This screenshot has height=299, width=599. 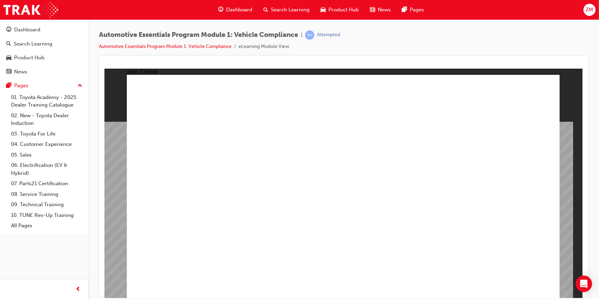 I want to click on a: 01. Toyota Academy - 2025 Dealer Training Catalogue, so click(x=47, y=101).